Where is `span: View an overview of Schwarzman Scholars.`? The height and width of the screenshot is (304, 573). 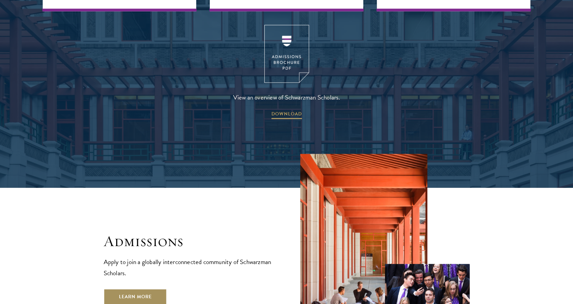 span: View an overview of Schwarzman Scholars. is located at coordinates (287, 97).